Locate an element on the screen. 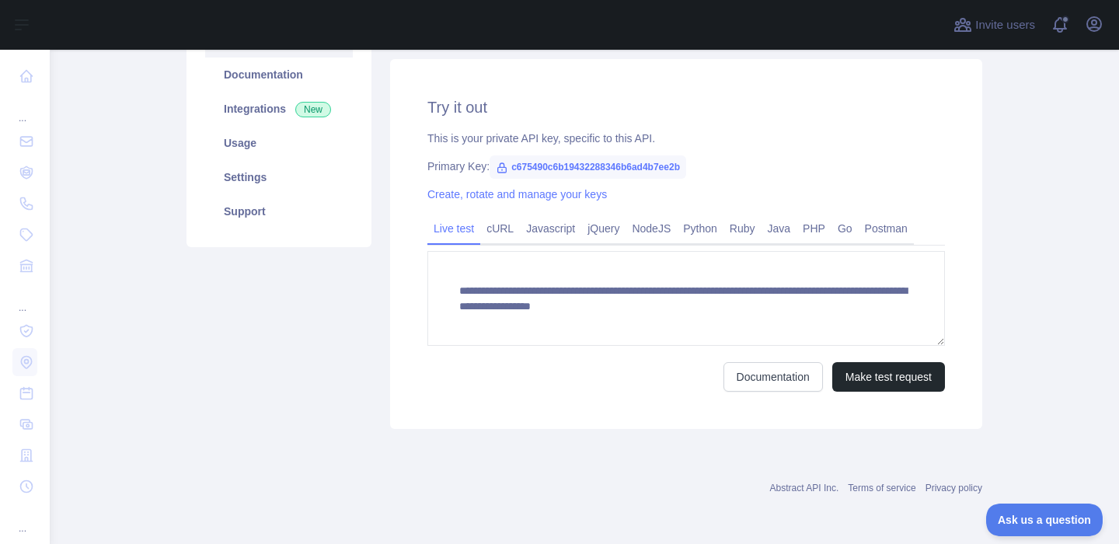 The height and width of the screenshot is (544, 1119). span: c675490c6b19432288346b6ad4b7ee2b is located at coordinates (587, 167).